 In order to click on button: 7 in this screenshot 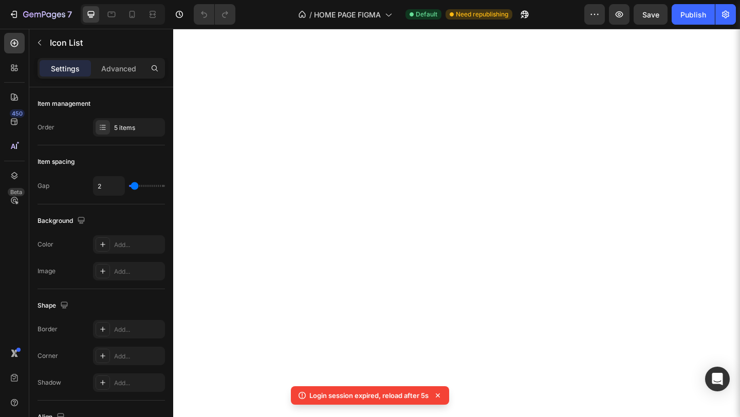, I will do `click(40, 14)`.